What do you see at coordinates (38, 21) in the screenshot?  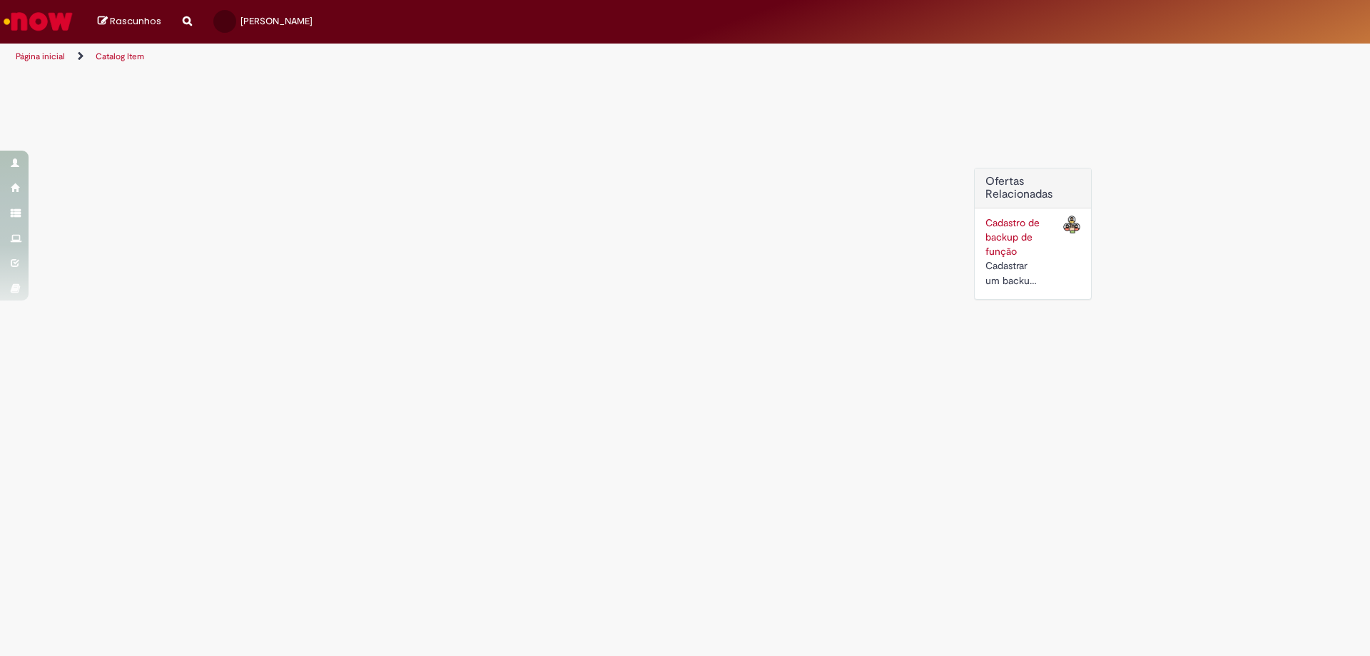 I see `img: ServiceNow` at bounding box center [38, 21].